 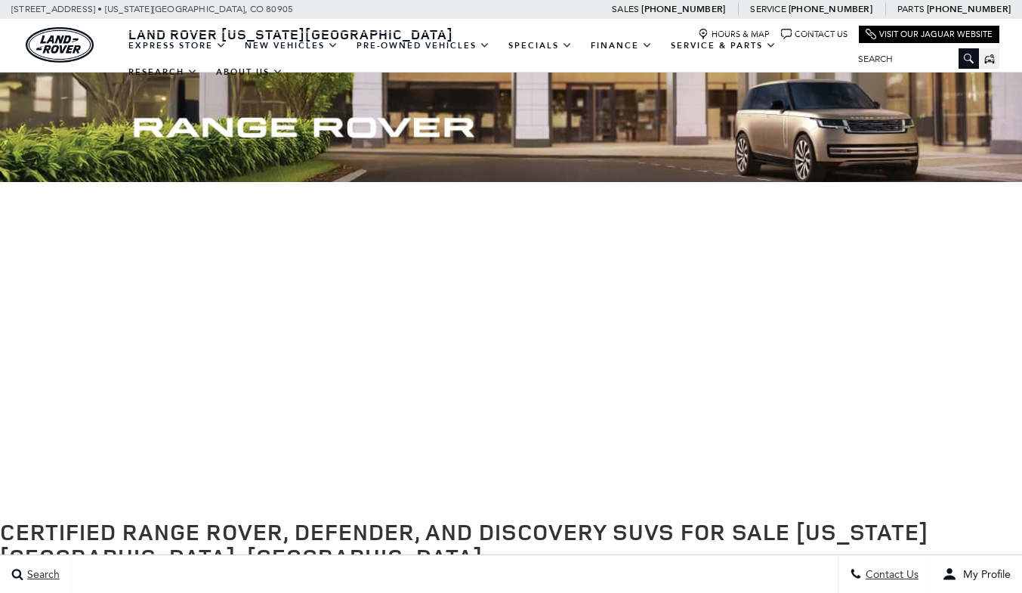 I want to click on a: Specials, so click(x=540, y=45).